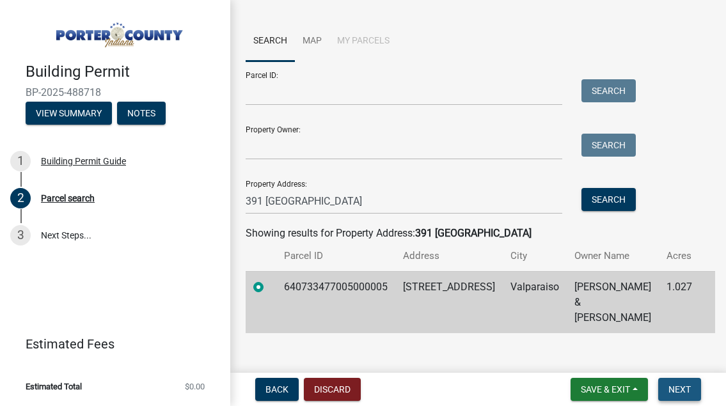 The width and height of the screenshot is (726, 406). I want to click on a: Estimated Fees, so click(110, 344).